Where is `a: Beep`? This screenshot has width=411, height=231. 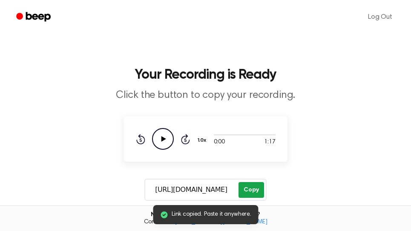 a: Beep is located at coordinates (34, 17).